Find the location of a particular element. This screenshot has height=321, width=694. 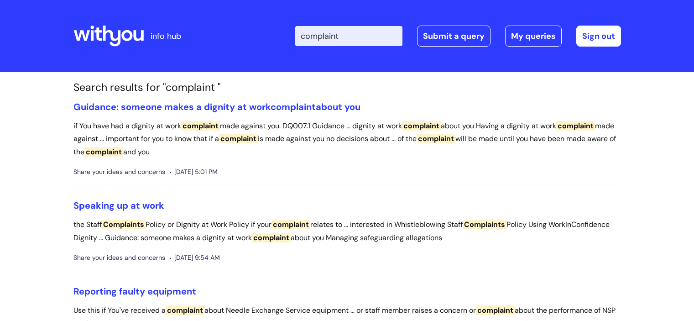

a: Sign out is located at coordinates (599, 36).